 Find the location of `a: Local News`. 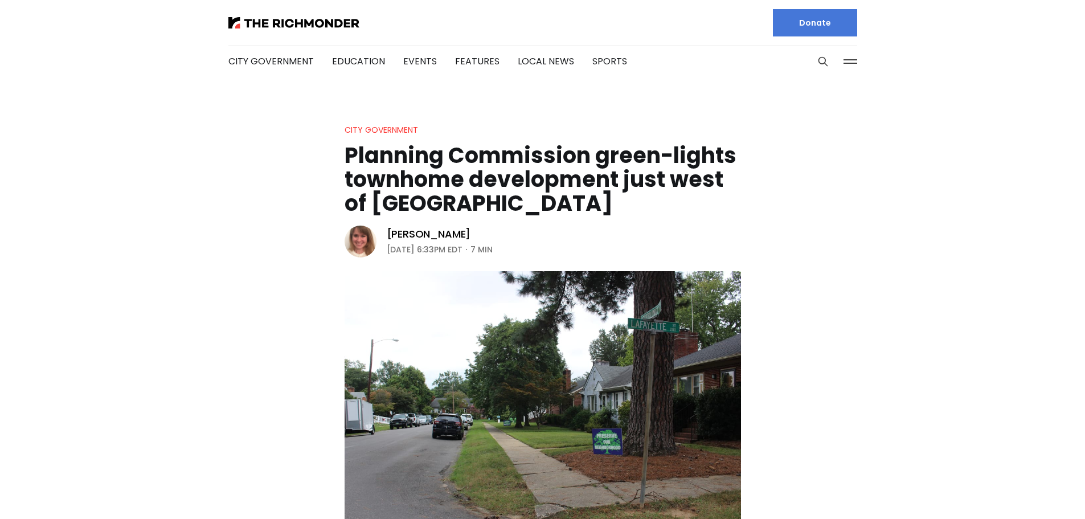

a: Local News is located at coordinates (546, 61).